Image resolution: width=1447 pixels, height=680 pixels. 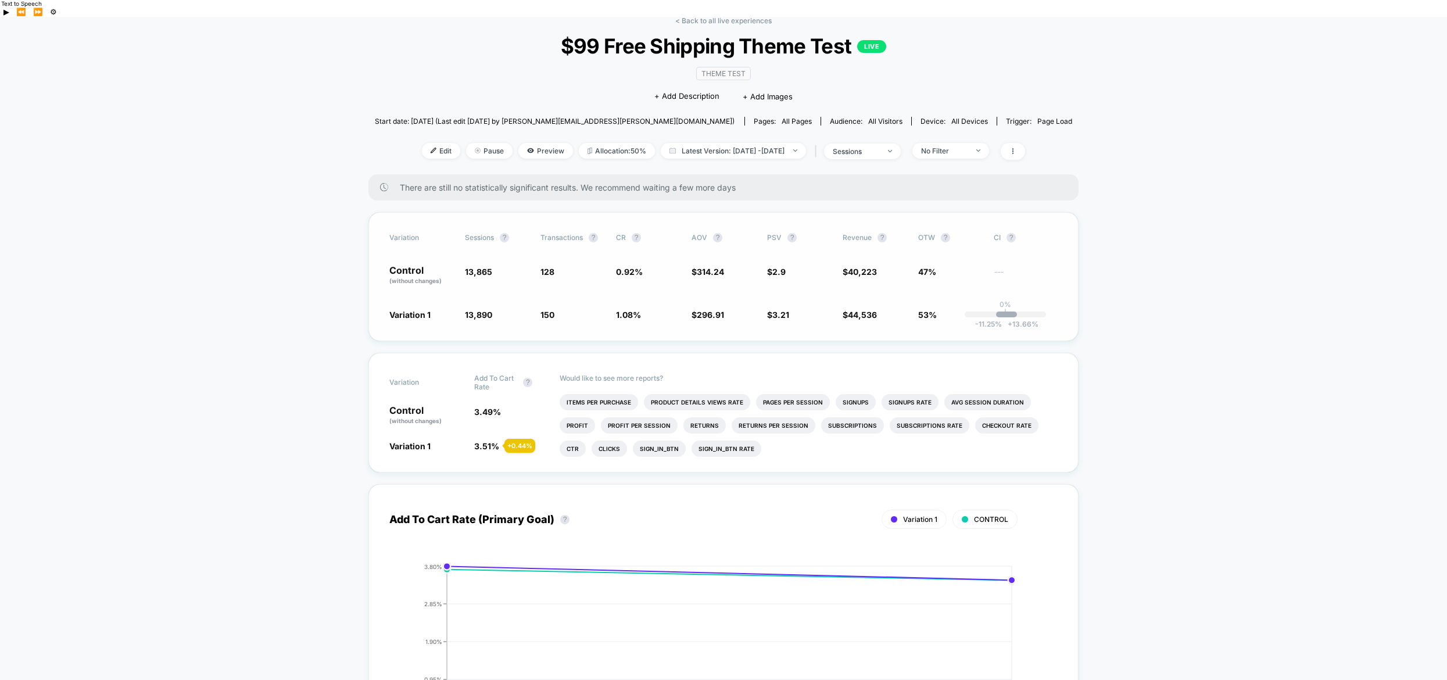 What do you see at coordinates (629, 271) in the screenshot?
I see `span: 0.92 %` at bounding box center [629, 271].